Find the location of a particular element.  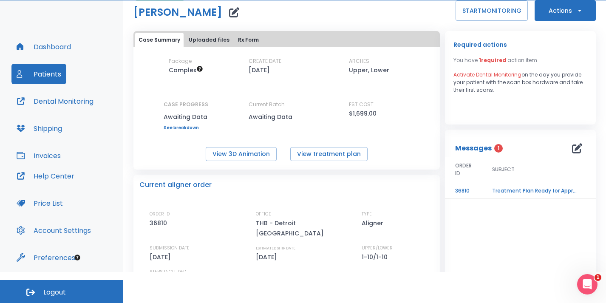

span: Up to 50 Steps (100 aligners) is located at coordinates (186, 70).